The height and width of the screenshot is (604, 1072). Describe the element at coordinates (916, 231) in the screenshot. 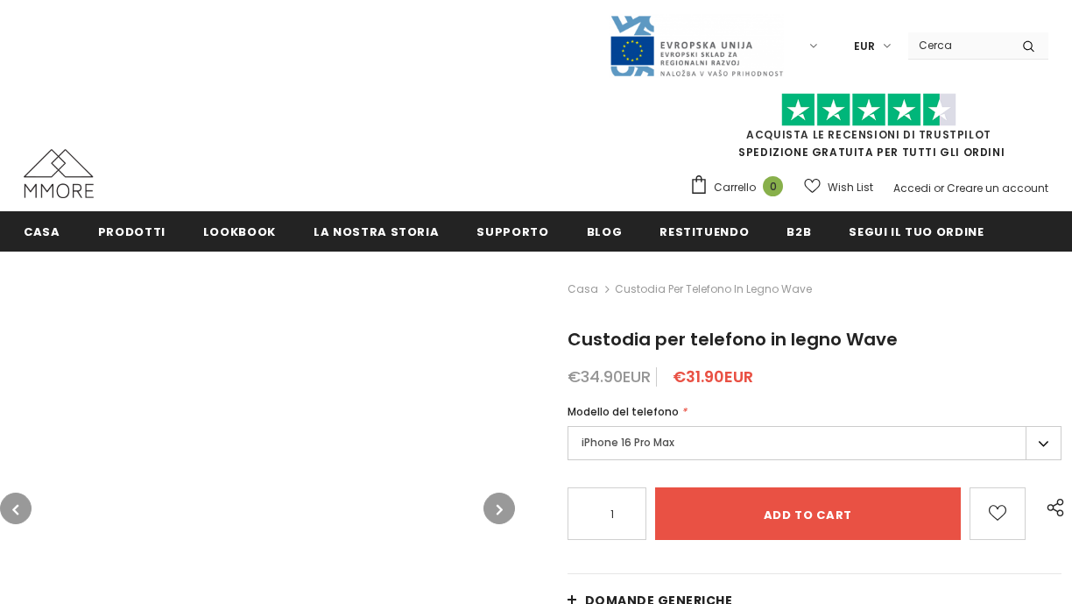

I see `span: Segui il tuo ordine` at that location.